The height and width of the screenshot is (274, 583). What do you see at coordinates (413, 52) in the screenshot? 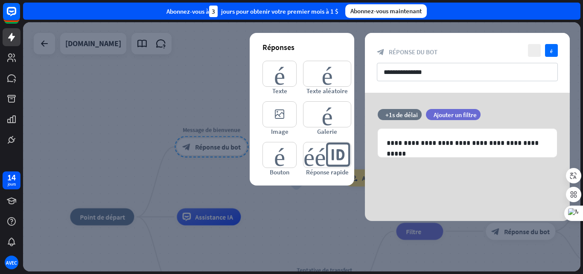
I see `font: Réponse du bot` at bounding box center [413, 52].